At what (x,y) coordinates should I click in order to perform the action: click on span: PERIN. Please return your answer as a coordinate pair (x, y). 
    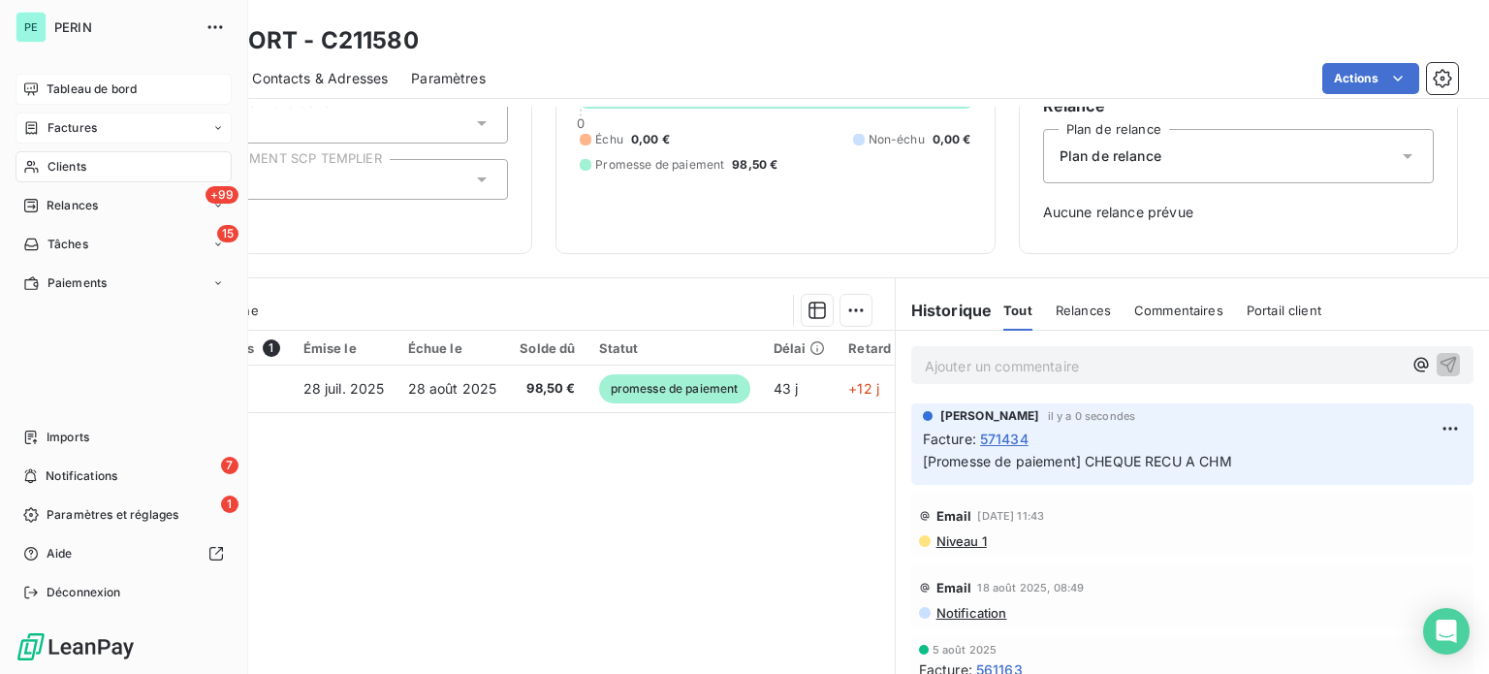
    Looking at the image, I should click on (124, 27).